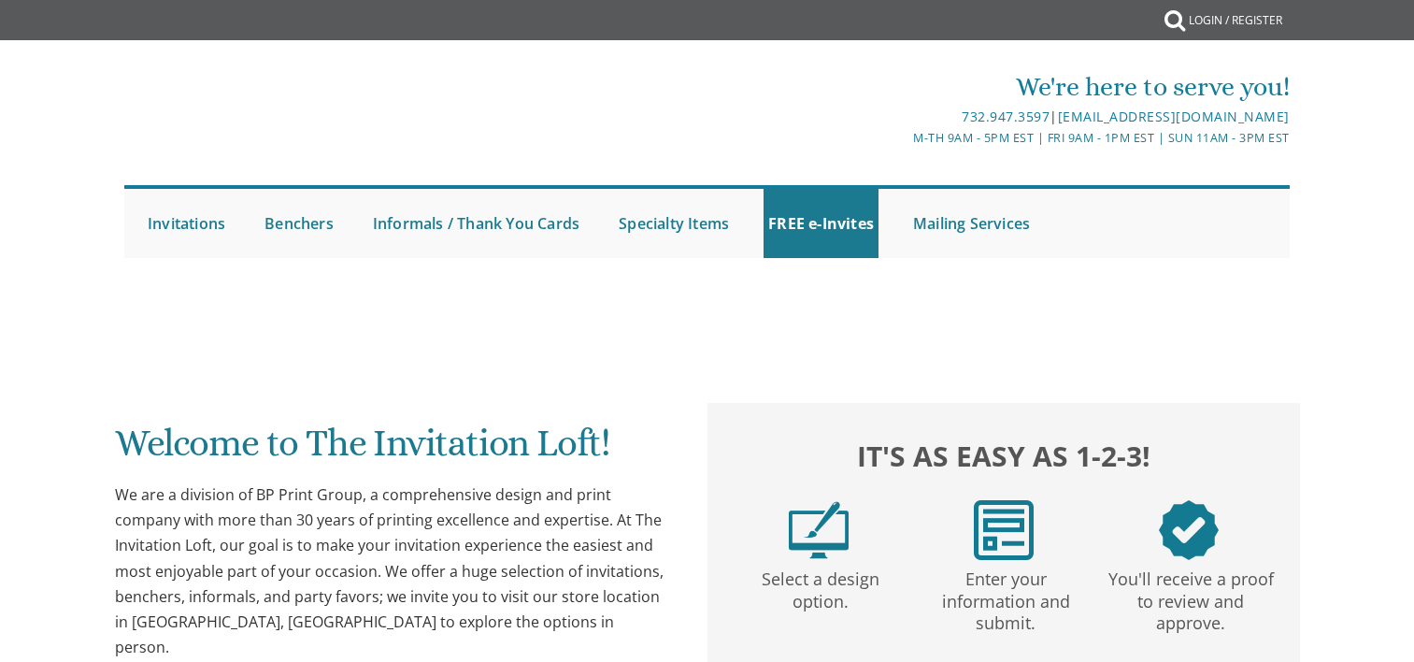  Describe the element at coordinates (476, 223) in the screenshot. I see `a: Informals / Thank You Cards` at that location.